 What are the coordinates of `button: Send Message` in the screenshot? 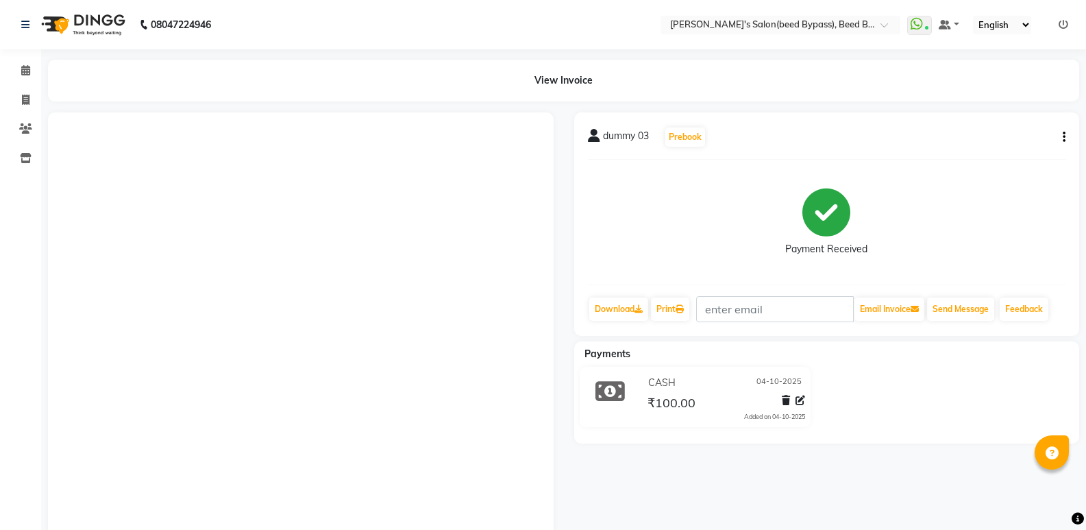 It's located at (961, 309).